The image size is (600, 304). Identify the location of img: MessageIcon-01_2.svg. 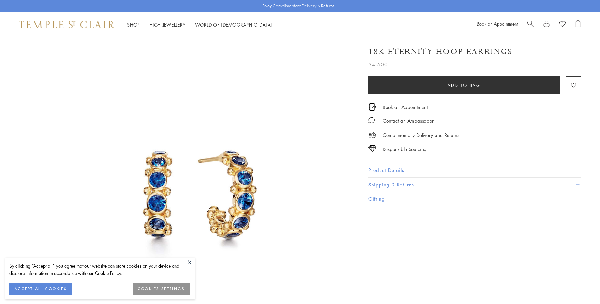
(371, 120).